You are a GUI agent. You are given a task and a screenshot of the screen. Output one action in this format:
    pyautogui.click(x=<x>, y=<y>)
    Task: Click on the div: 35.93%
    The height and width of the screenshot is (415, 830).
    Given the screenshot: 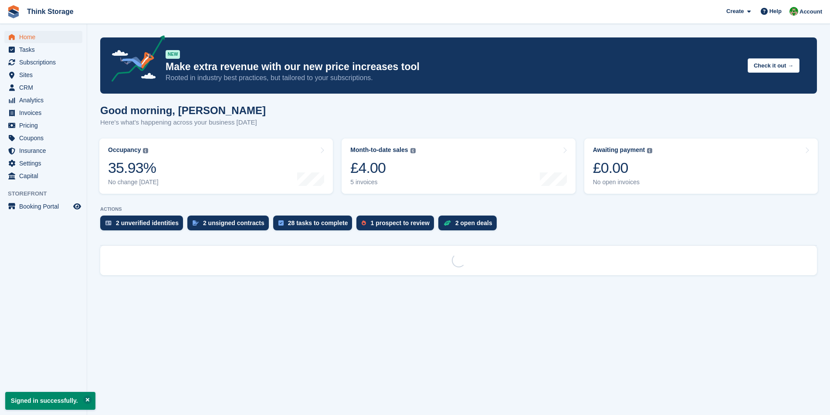 What is the action you would take?
    pyautogui.click(x=133, y=168)
    